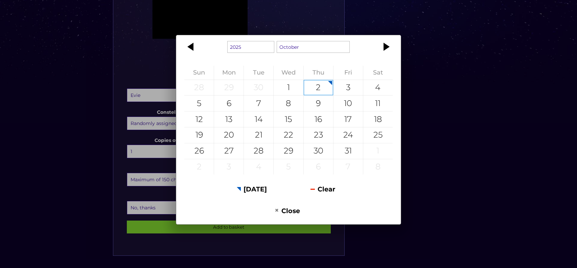 This screenshot has width=577, height=268. Describe the element at coordinates (318, 167) in the screenshot. I see `div: 6 November 2025` at that location.